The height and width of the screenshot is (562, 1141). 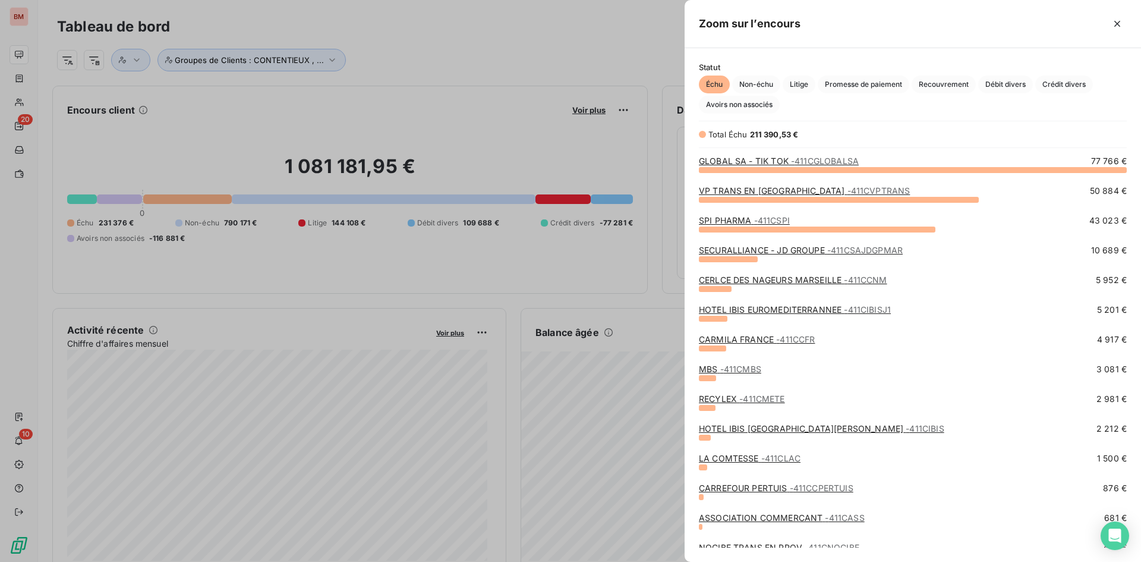 I want to click on span: - 411CIBISJ1, so click(x=867, y=309).